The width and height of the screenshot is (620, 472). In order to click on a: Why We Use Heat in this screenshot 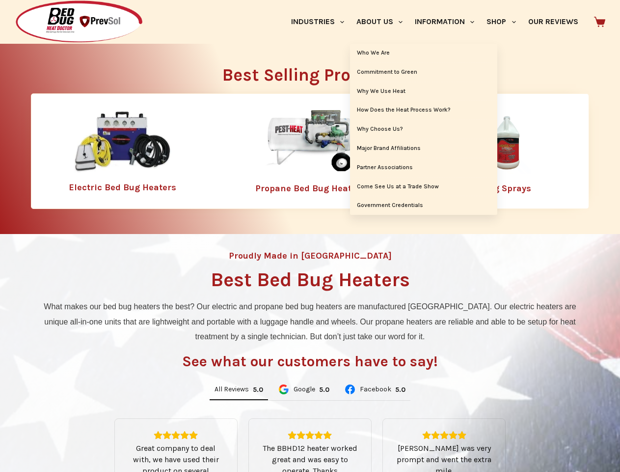, I will do `click(424, 91)`.